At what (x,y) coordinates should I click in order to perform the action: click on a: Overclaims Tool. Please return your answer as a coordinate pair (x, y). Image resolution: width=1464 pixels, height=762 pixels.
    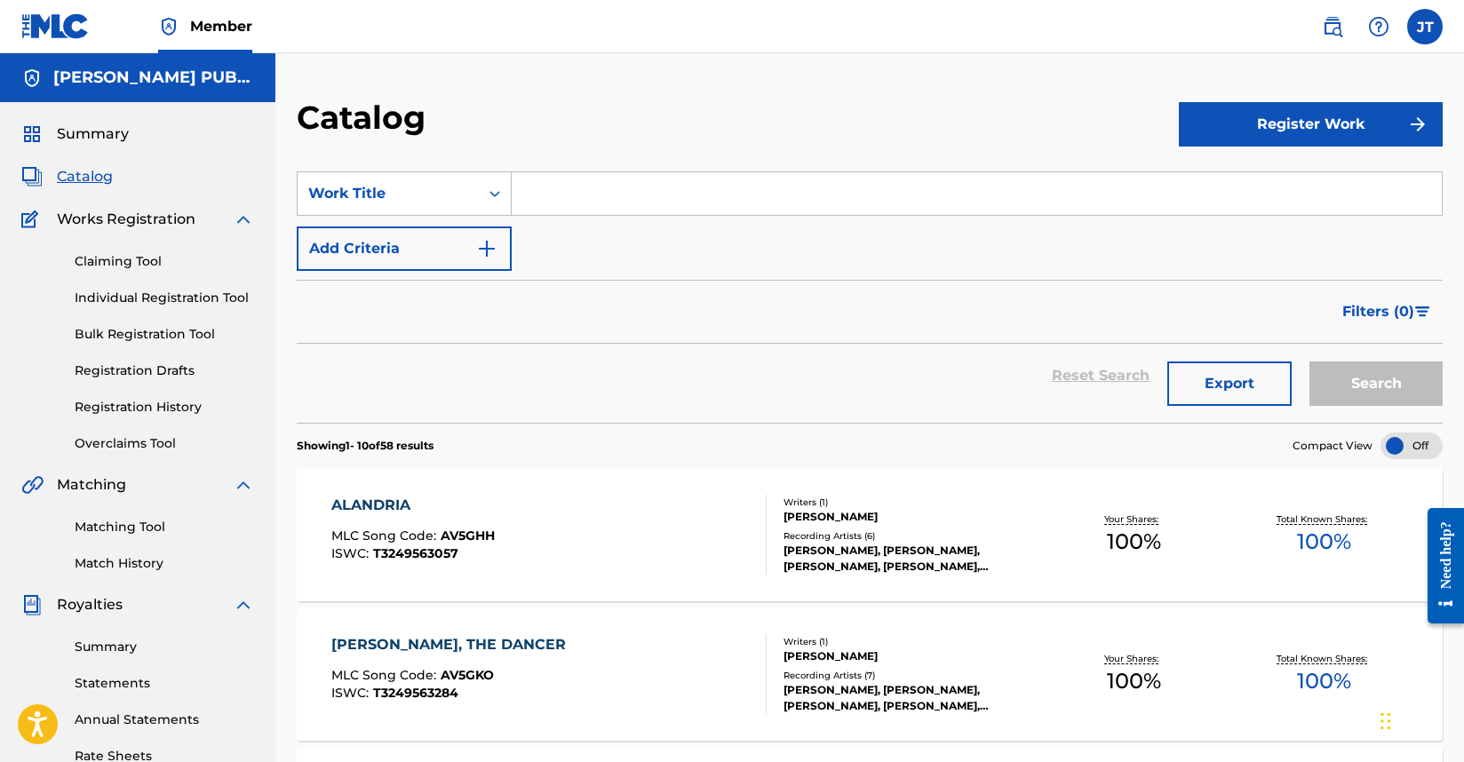
    Looking at the image, I should click on (164, 443).